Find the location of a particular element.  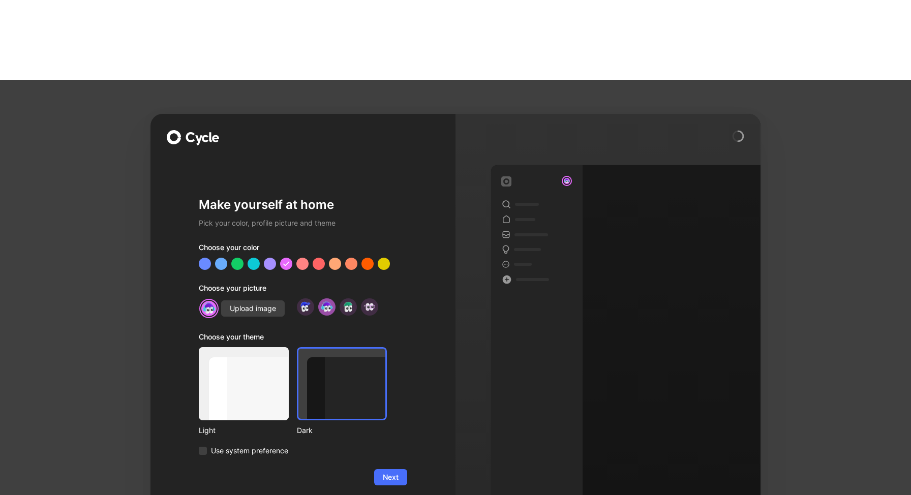

span: Next is located at coordinates (391, 477).